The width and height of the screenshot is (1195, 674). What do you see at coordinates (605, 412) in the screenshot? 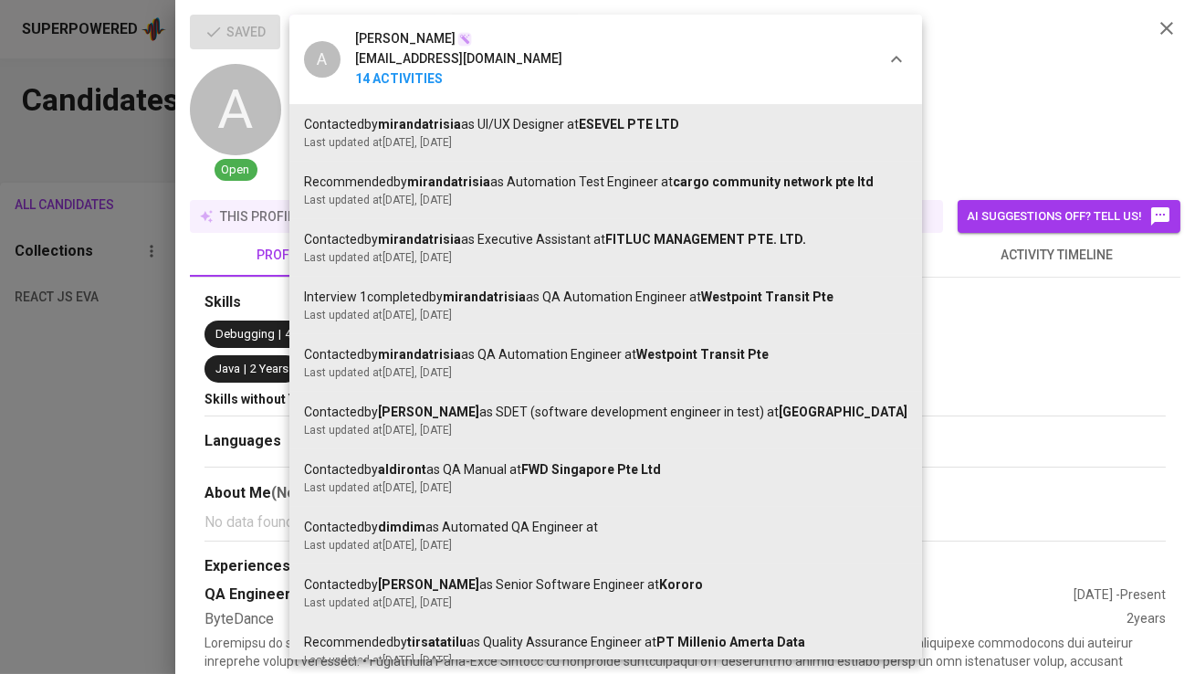
I see `div: Contacted by as SDET (software development engineer in test) at` at bounding box center [605, 412].